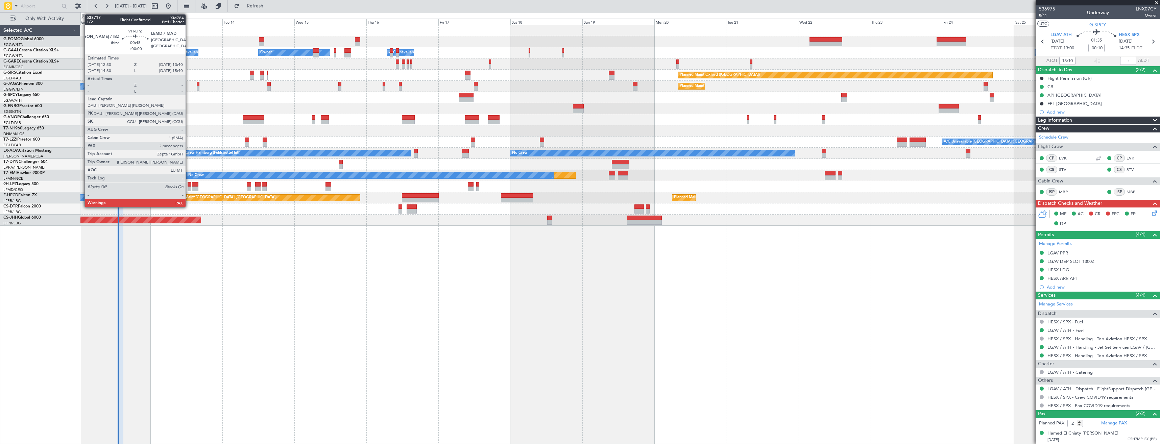  I want to click on span: 536975, so click(1047, 9).